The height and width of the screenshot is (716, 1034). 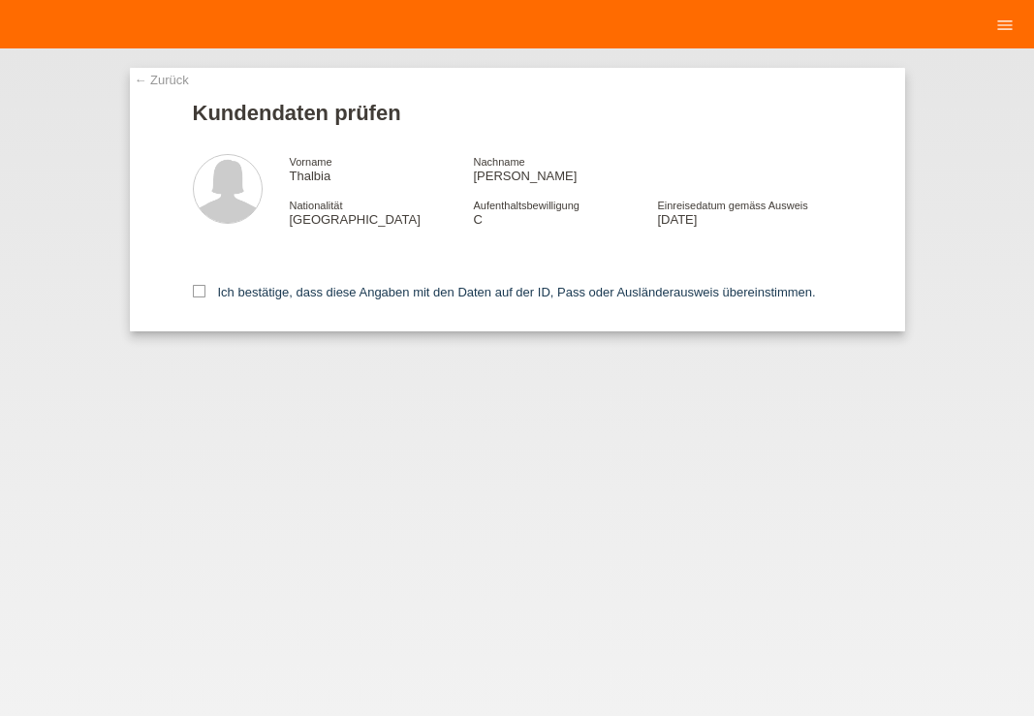 What do you see at coordinates (1004, 25) in the screenshot?
I see `i: menu` at bounding box center [1004, 25].